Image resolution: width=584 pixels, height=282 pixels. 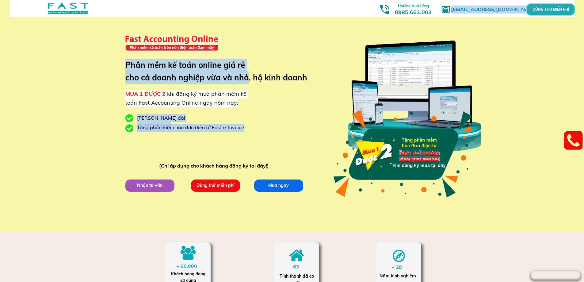 I want to click on div: 63, so click(x=299, y=266).